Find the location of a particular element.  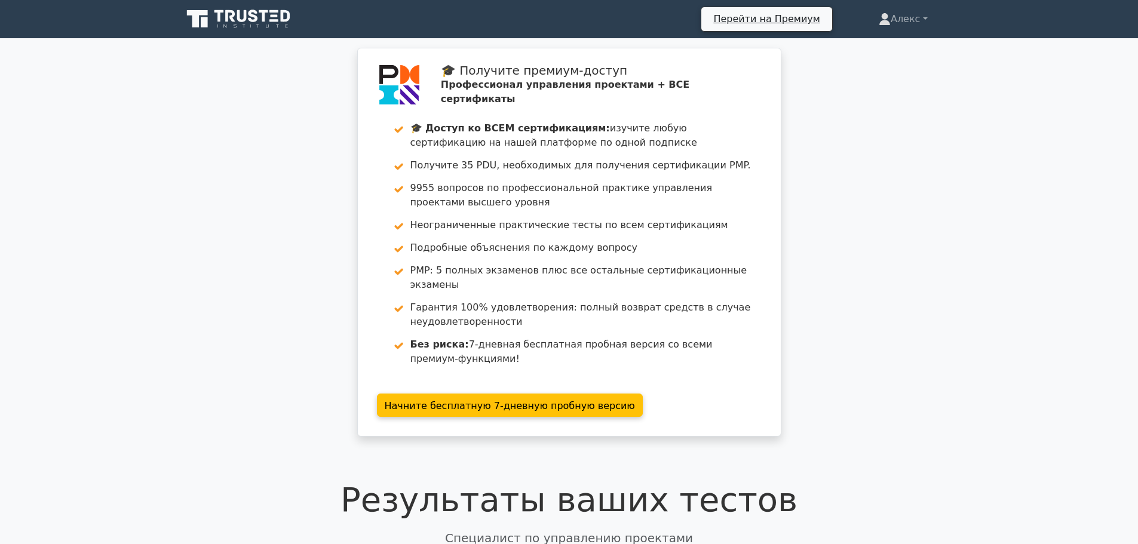

a: Алекс is located at coordinates (903, 19).